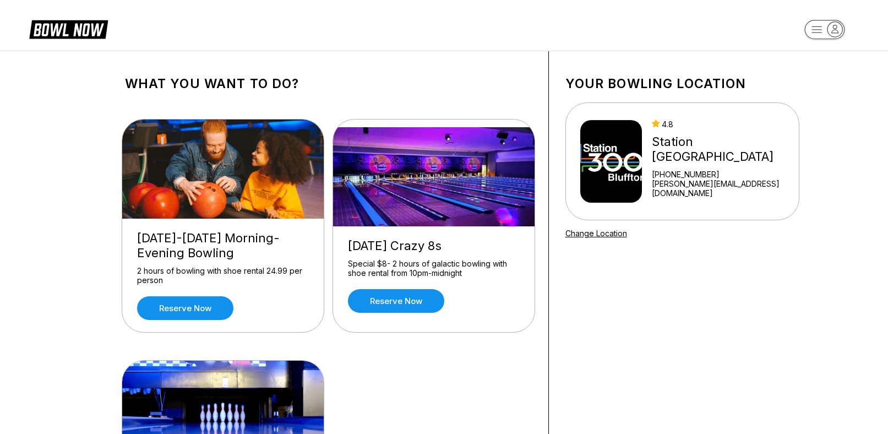 This screenshot has width=888, height=434. What do you see at coordinates (611, 161) in the screenshot?
I see `img: Station 300 Bluffton` at bounding box center [611, 161].